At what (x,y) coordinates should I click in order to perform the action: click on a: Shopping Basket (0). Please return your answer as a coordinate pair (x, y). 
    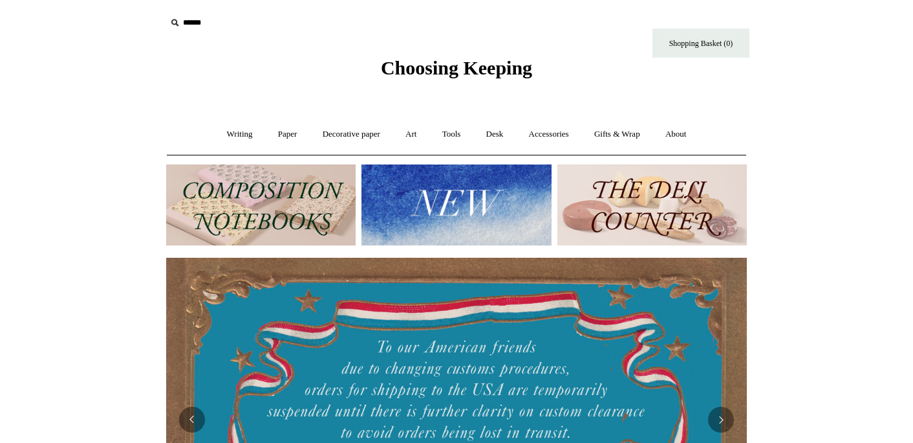
    Looking at the image, I should click on (701, 43).